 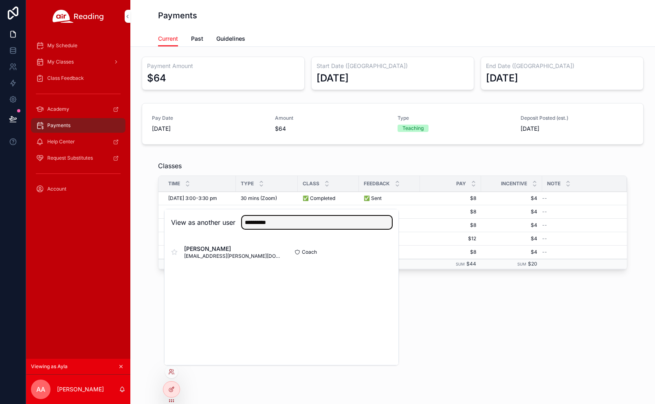 I want to click on h1: Payments, so click(x=178, y=15).